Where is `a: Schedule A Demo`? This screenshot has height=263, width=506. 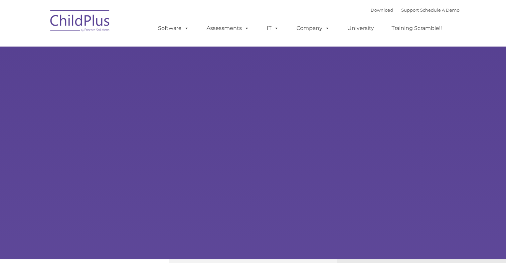
a: Schedule A Demo is located at coordinates (440, 10).